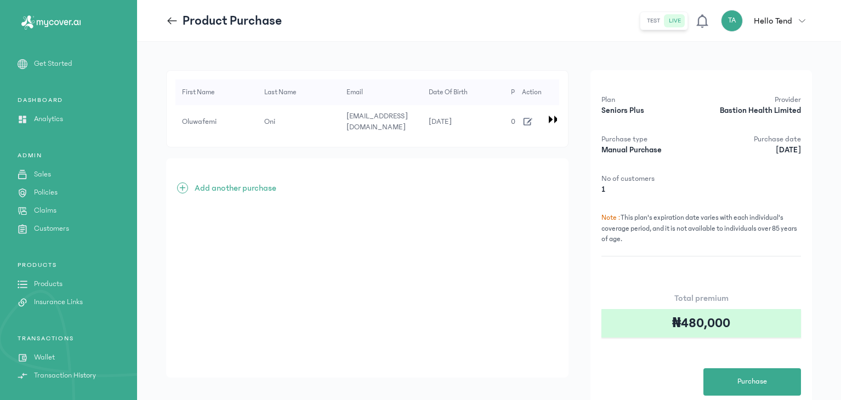  Describe the element at coordinates (701, 235) in the screenshot. I see `p: This plan's expiration date varies with each individual's coverage period, and it is not availabl...` at that location.